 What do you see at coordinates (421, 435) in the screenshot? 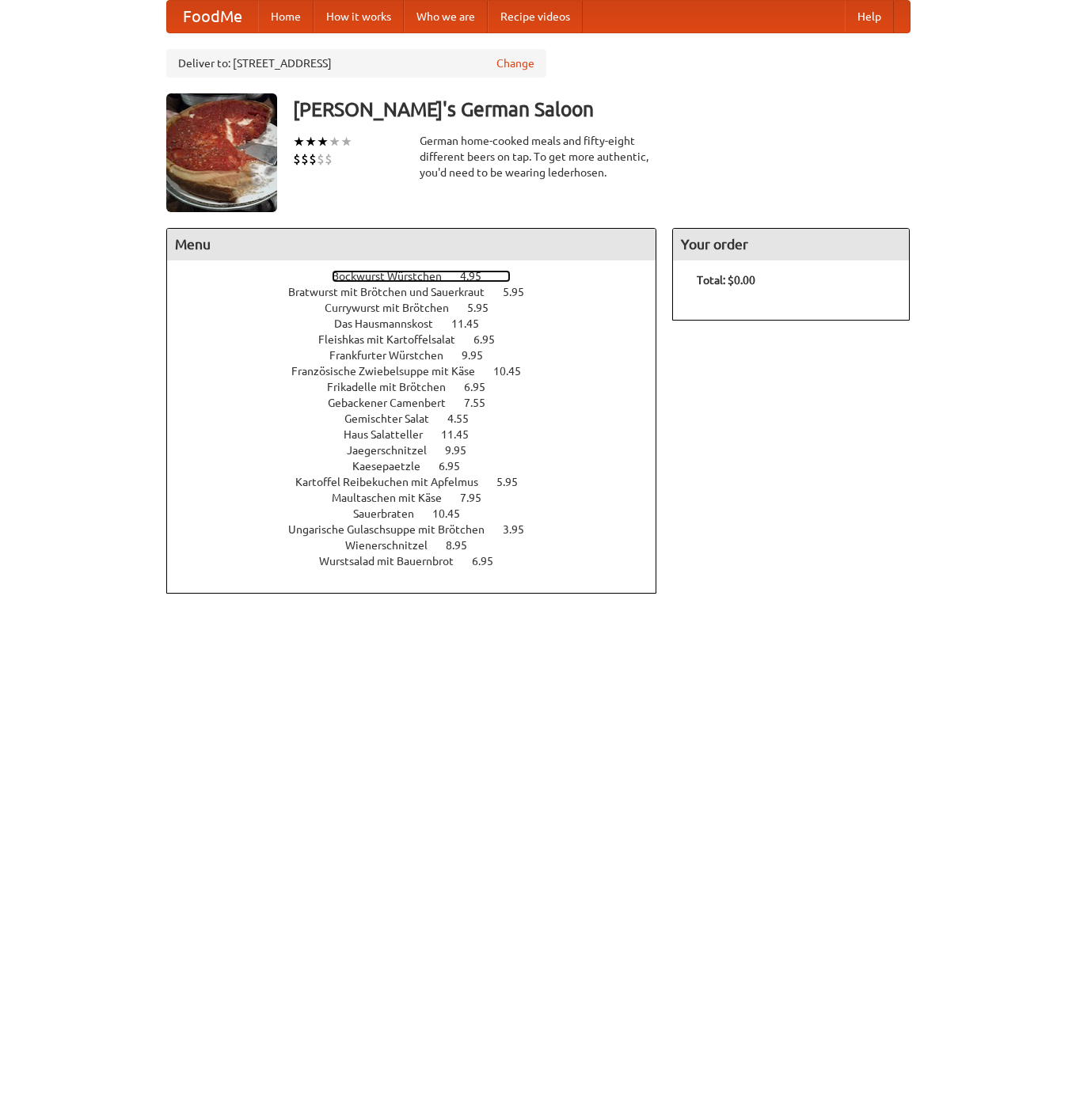
I see `a: Haus Salatteller 11.45` at bounding box center [421, 435].